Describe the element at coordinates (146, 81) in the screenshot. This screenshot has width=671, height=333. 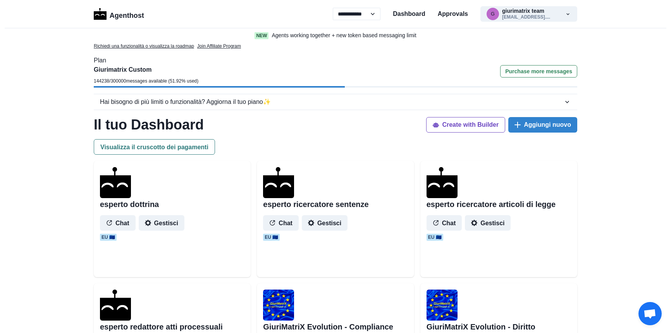
I see `p: 144238 / 300000 messages available ( 51.92 % used)` at that location.